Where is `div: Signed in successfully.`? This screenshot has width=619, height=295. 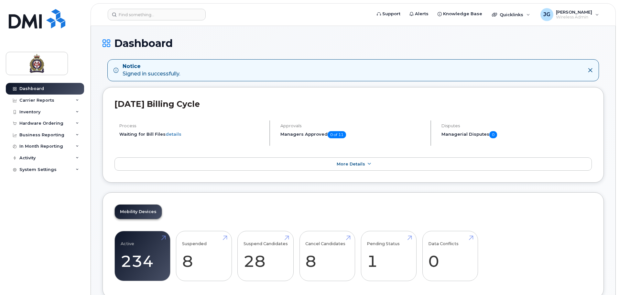 div: Signed in successfully. is located at coordinates (151, 70).